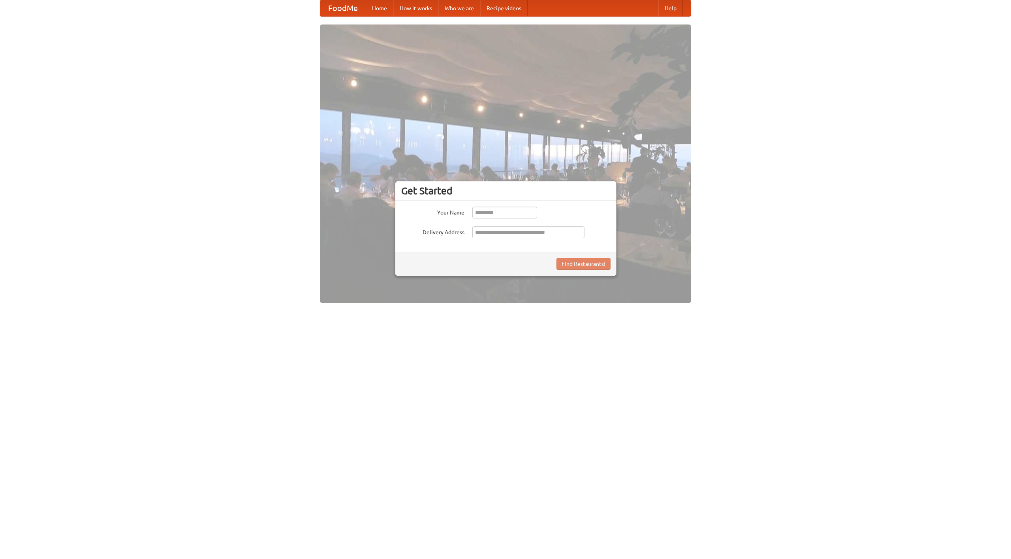 The image size is (1011, 559). I want to click on button: Find Restaurants!, so click(584, 264).